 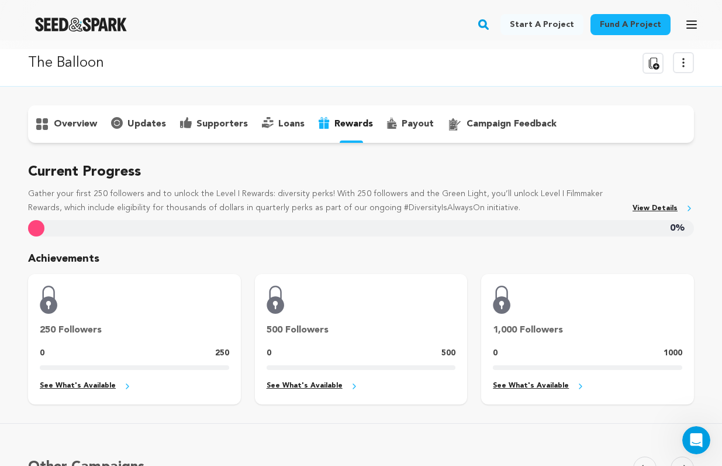 What do you see at coordinates (79, 381) in the screenshot?
I see `button: Start recording` at bounding box center [79, 381].